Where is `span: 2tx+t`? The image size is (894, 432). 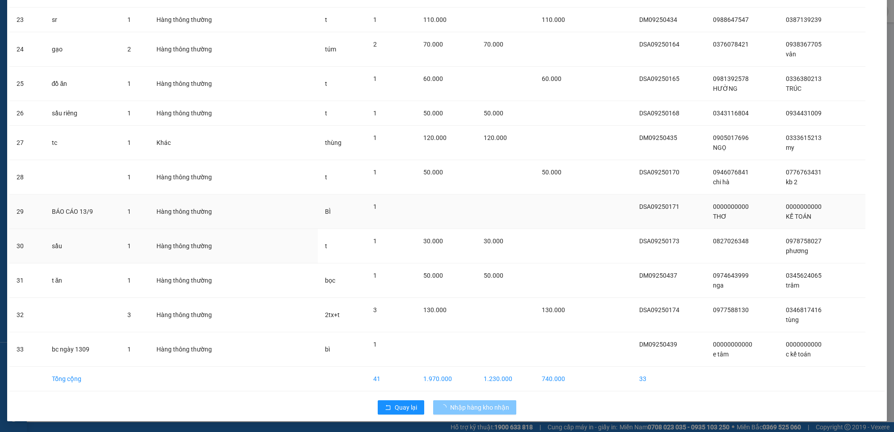
span: 2tx+t is located at coordinates (332, 315).